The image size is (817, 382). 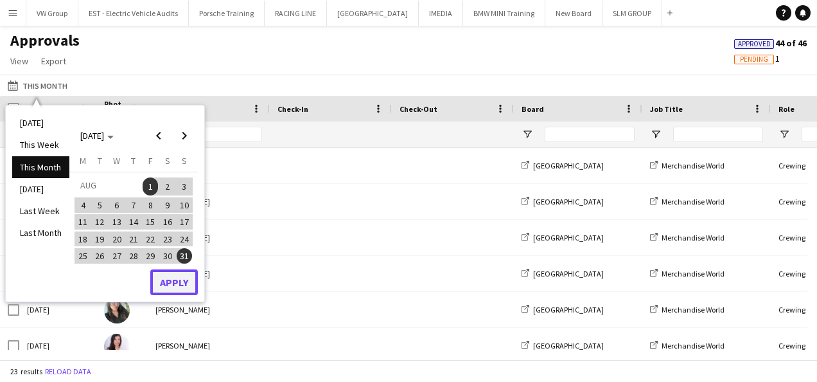 What do you see at coordinates (184, 222) in the screenshot?
I see `button: 17-08-2025` at bounding box center [184, 222].